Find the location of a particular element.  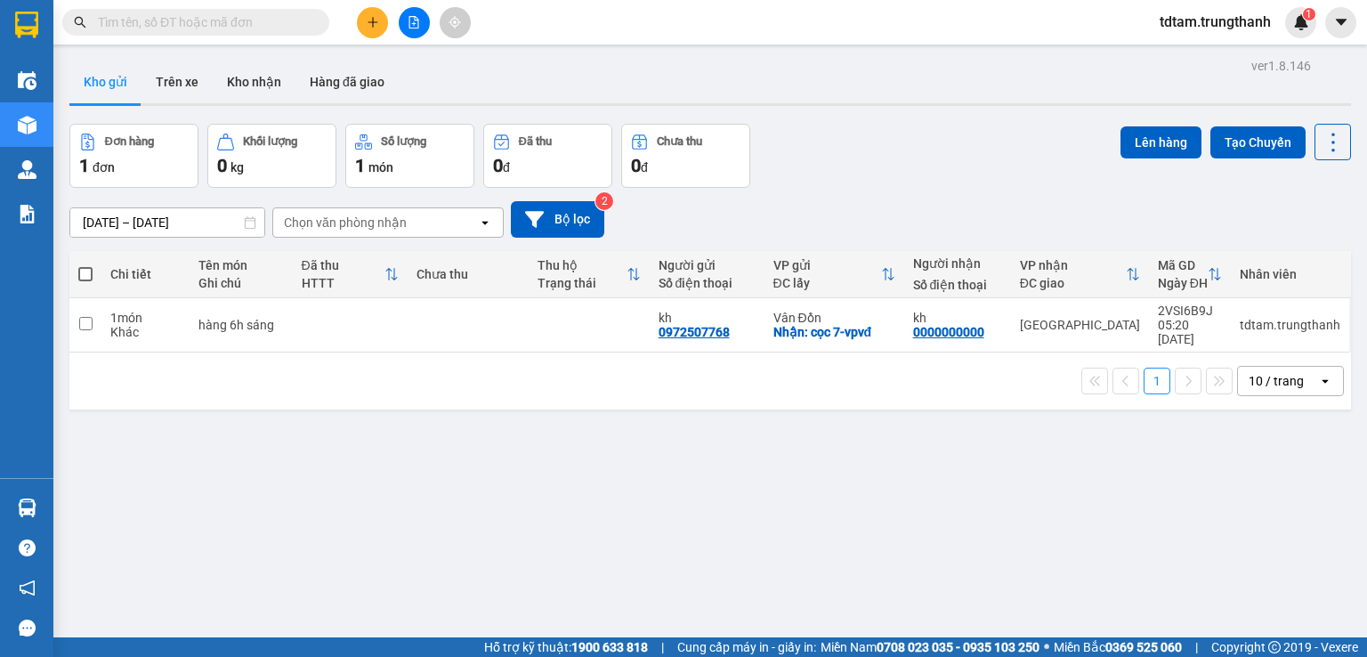

img: logo-vxr is located at coordinates (27, 25).